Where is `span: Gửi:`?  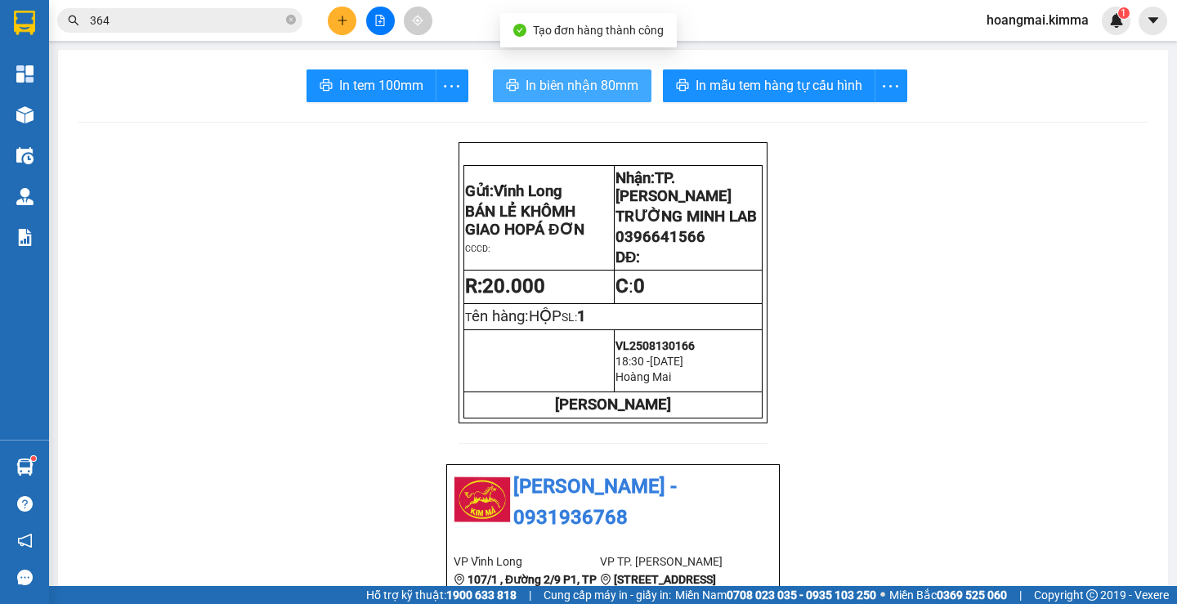 span: Gửi: is located at coordinates (513, 191).